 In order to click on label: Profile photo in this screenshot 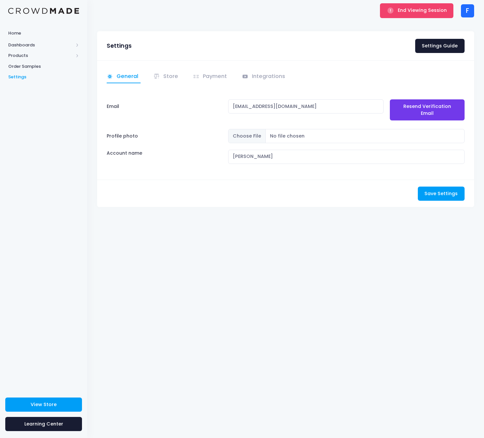, I will do `click(164, 136)`.